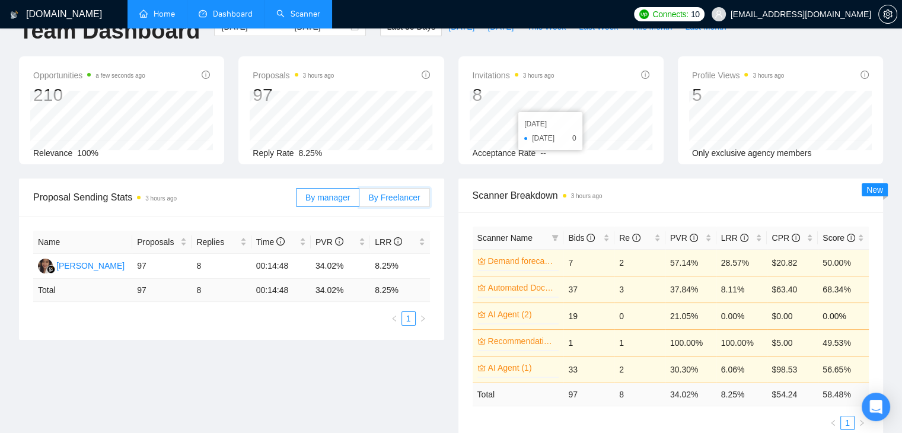 This screenshot has height=433, width=902. I want to click on td: 1, so click(589, 342).